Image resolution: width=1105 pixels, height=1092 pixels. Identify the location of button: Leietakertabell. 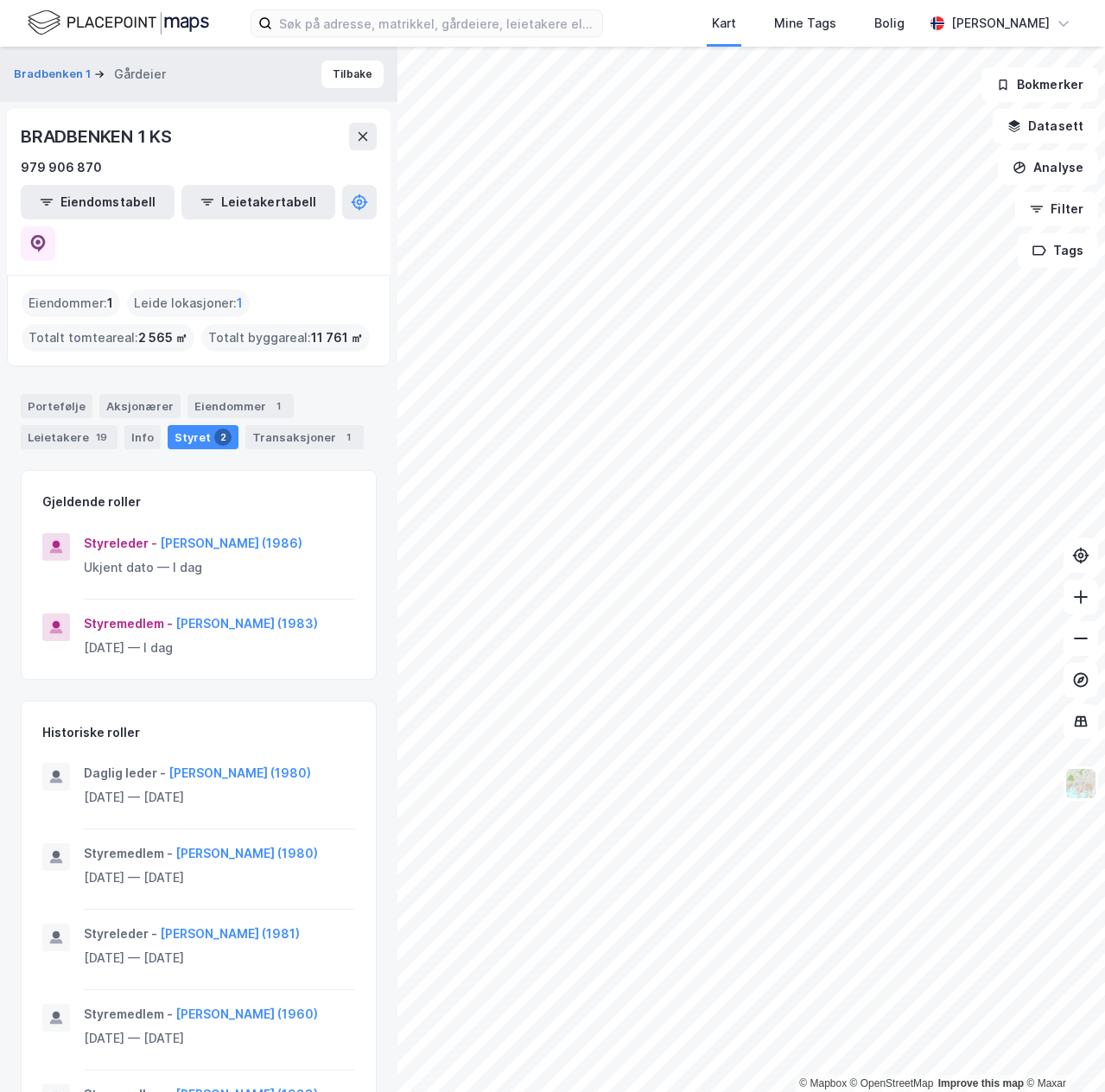
(258, 202).